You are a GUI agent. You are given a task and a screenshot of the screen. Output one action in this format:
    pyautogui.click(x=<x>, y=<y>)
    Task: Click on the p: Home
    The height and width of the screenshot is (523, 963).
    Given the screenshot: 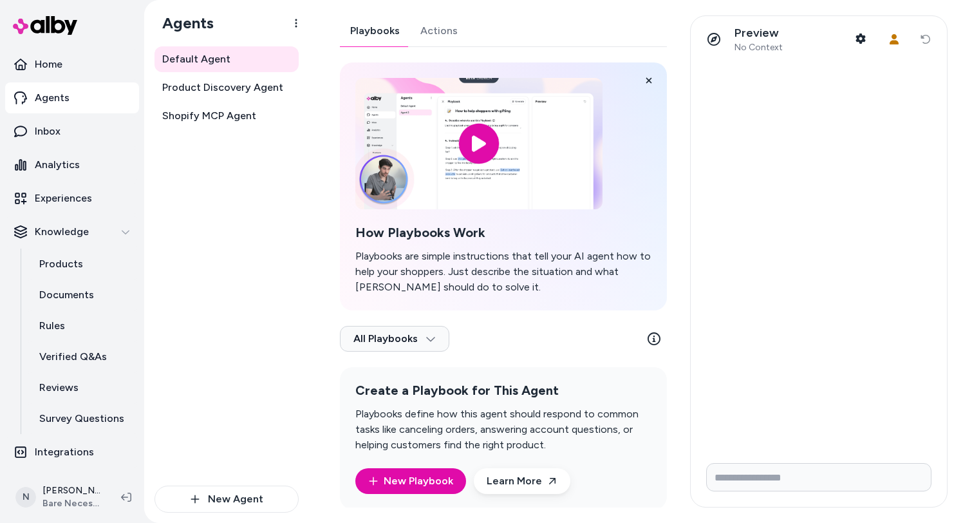 What is the action you would take?
    pyautogui.click(x=48, y=64)
    